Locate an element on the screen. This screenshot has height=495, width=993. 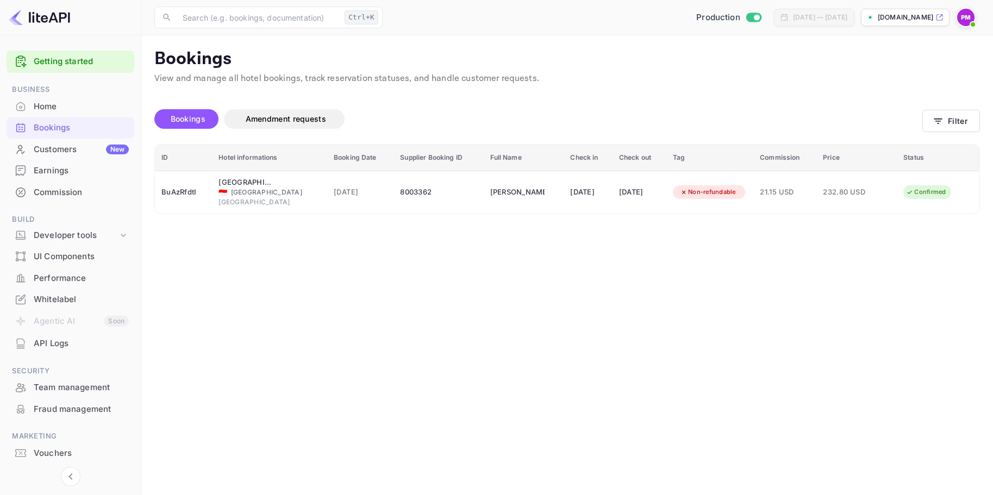
span: Security is located at coordinates (70, 371).